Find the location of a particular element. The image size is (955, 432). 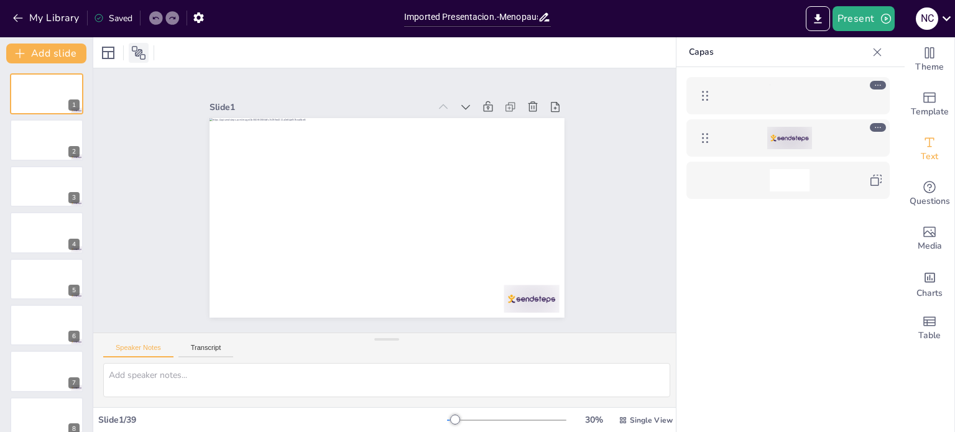

div: https://cdn.sendsteps.com/images/logo/sendsteps_logo_white.pnghttps://cdn.sendsteps.com/images/lo... is located at coordinates (787, 138).